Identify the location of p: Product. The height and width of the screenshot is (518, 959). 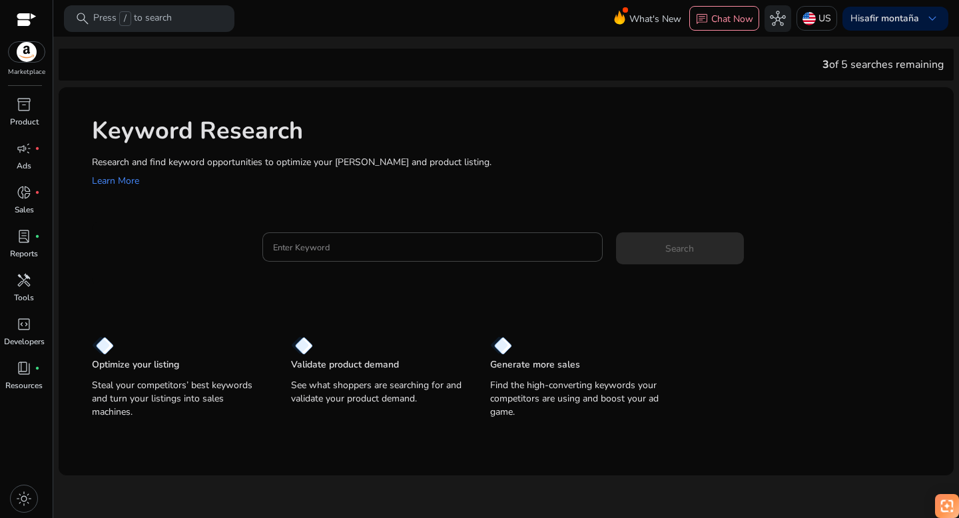
(24, 122).